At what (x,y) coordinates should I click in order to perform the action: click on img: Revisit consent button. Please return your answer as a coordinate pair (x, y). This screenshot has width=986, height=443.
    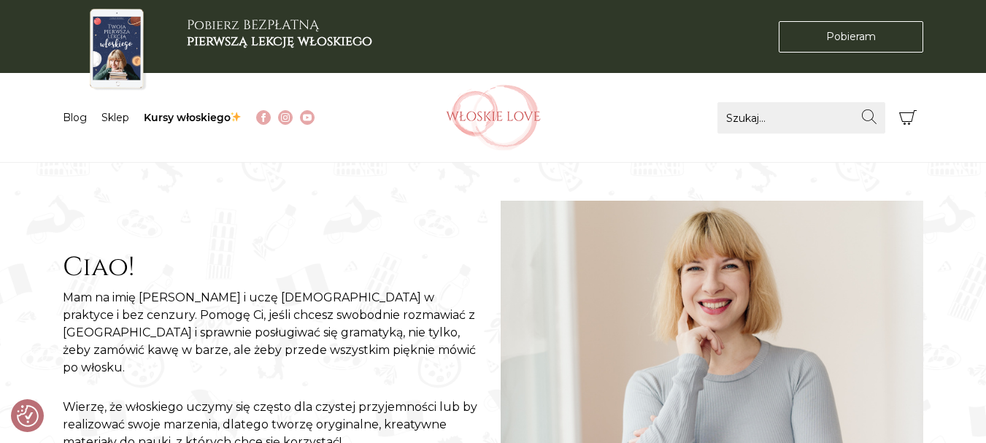
    Looking at the image, I should click on (28, 416).